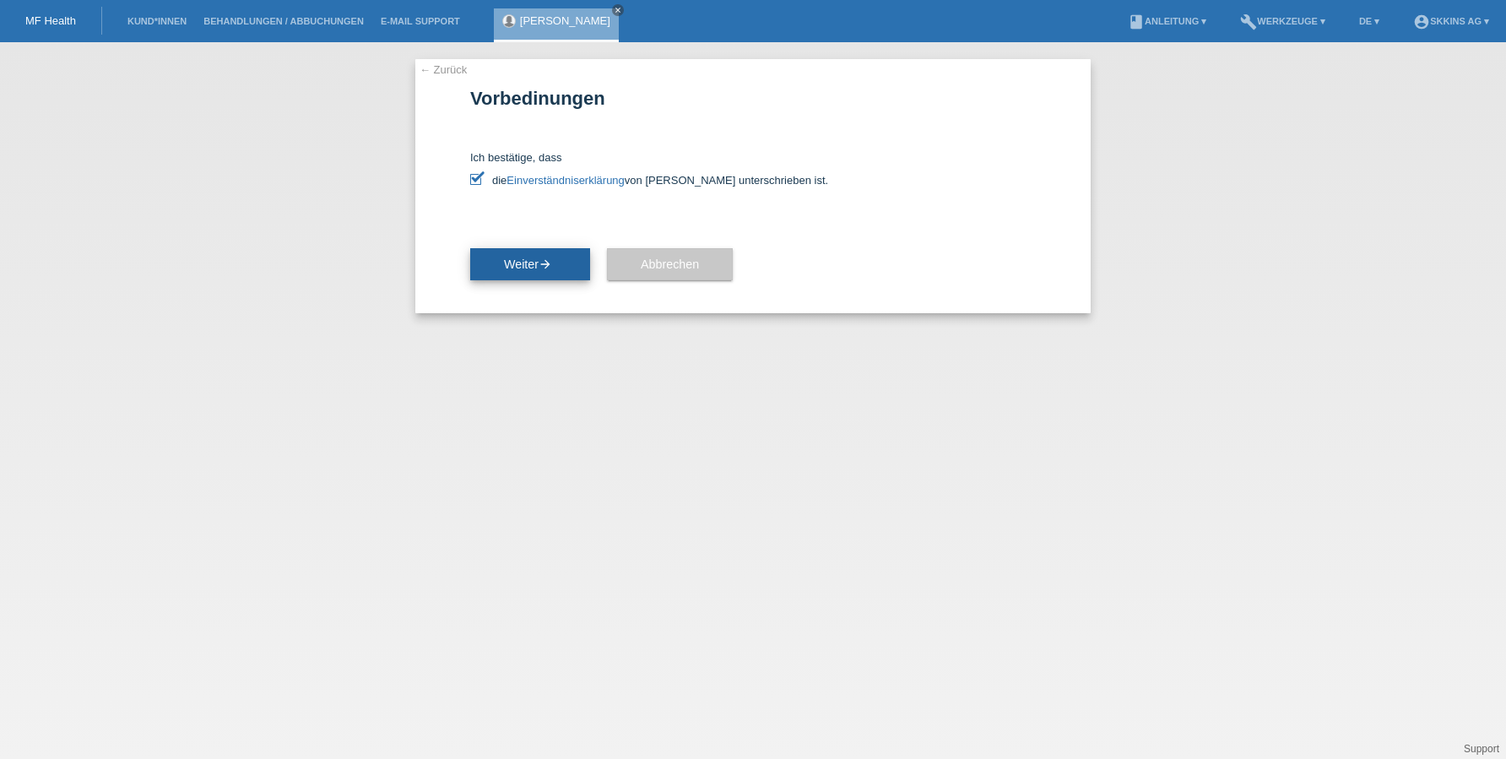  Describe the element at coordinates (1421, 22) in the screenshot. I see `i: account_circle` at that location.